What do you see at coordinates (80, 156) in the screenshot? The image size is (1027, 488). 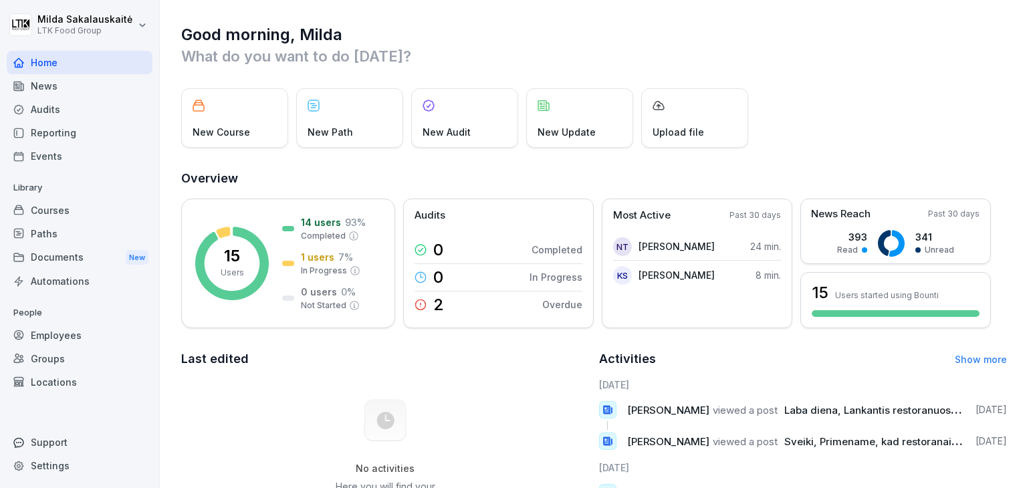 I see `div: Events` at bounding box center [80, 156].